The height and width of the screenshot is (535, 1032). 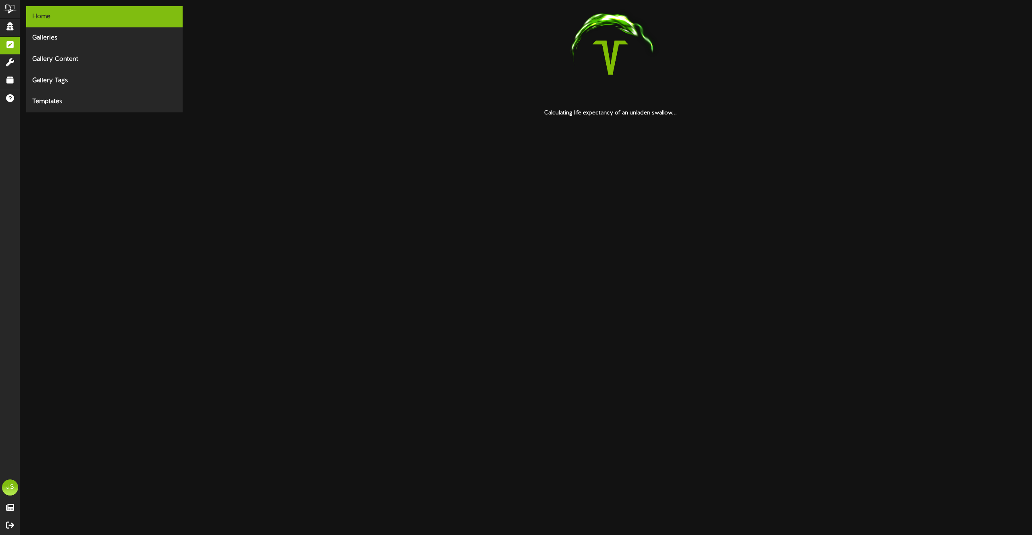 I want to click on div: Galleries, so click(x=104, y=38).